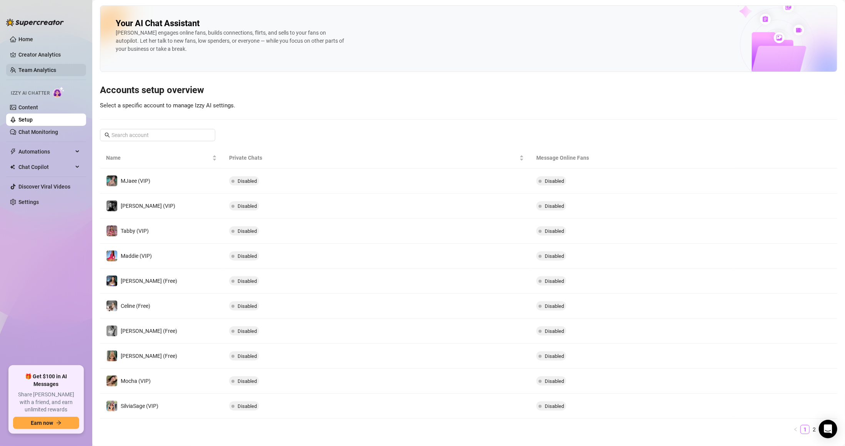  I want to click on img: MJaee (VIP), so click(112, 181).